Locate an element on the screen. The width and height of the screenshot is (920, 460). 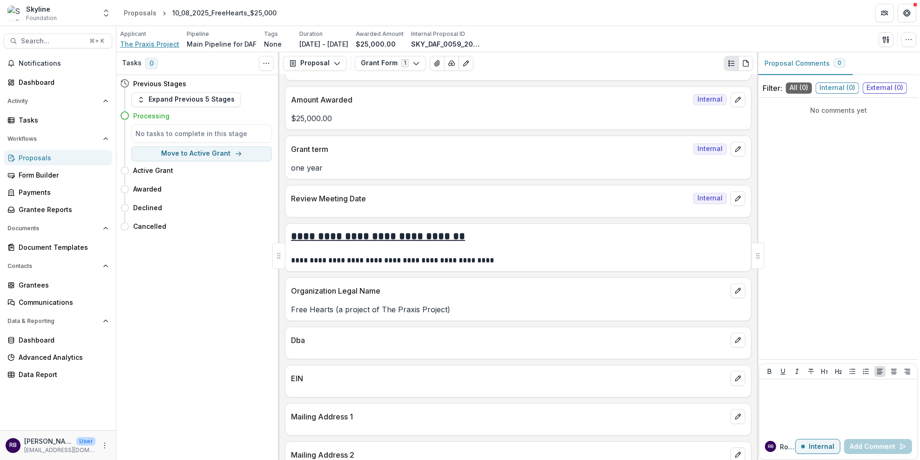
h4: Awarded is located at coordinates (147, 189).